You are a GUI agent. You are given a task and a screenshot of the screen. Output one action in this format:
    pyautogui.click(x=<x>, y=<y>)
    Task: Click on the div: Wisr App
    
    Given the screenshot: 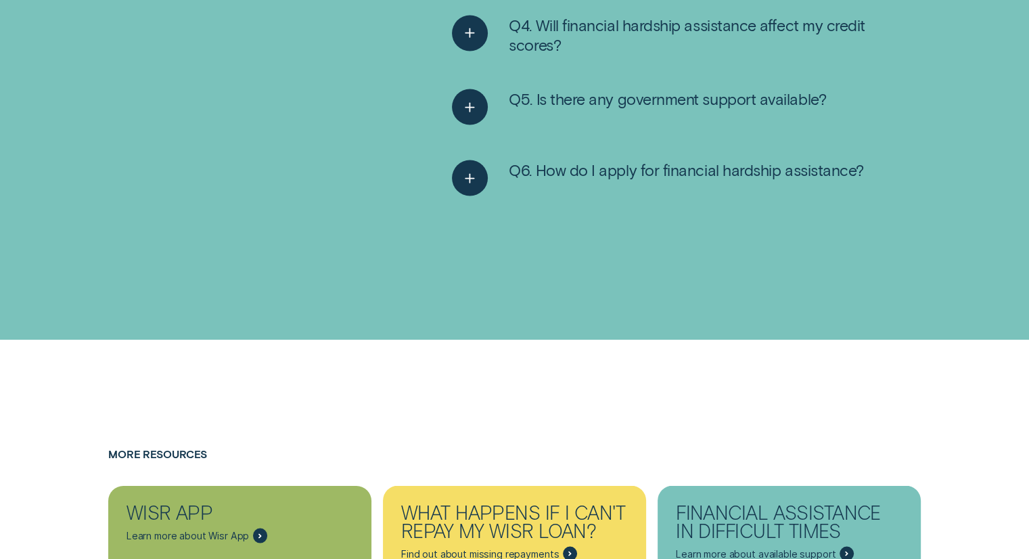 What is the action you would take?
    pyautogui.click(x=239, y=512)
    